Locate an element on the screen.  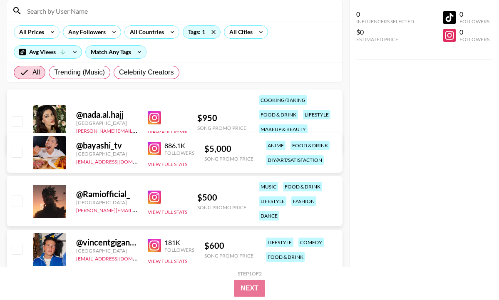
div: music is located at coordinates (269, 187).